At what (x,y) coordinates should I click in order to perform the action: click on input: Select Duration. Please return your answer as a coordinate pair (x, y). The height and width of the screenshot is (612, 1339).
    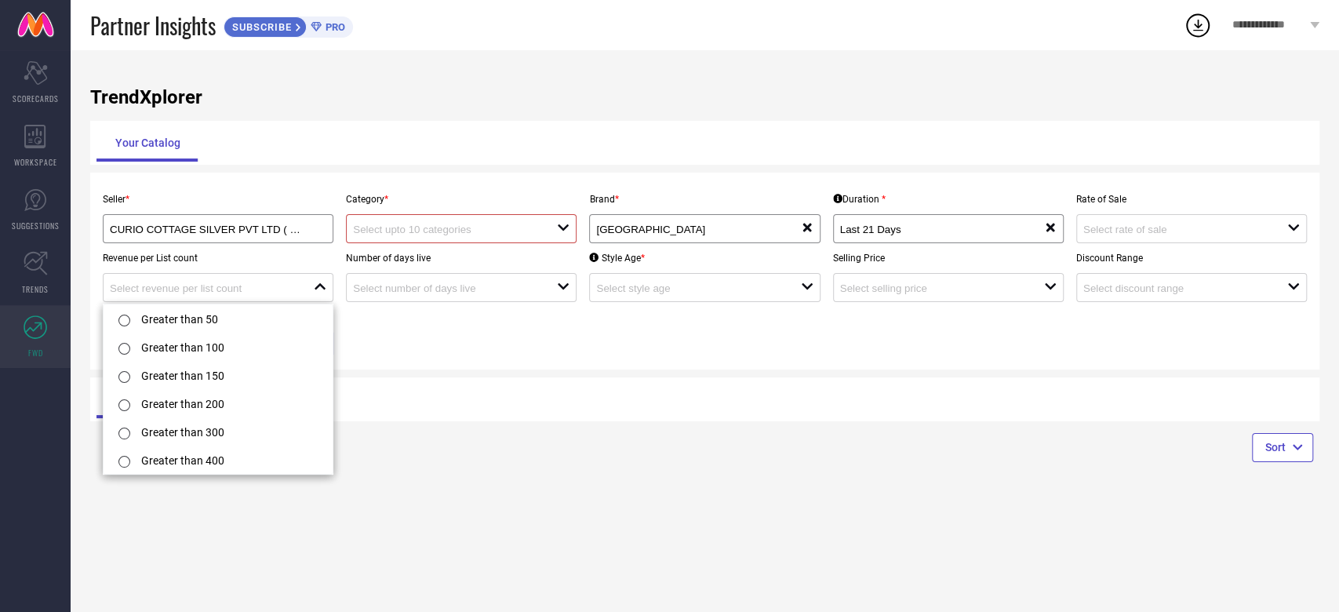
    Looking at the image, I should click on (932, 229).